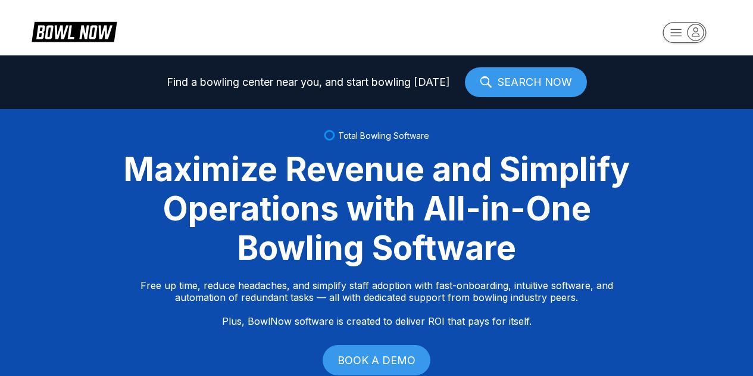 The image size is (753, 376). What do you see at coordinates (376, 360) in the screenshot?
I see `a: BOOK A DEMO` at bounding box center [376, 360].